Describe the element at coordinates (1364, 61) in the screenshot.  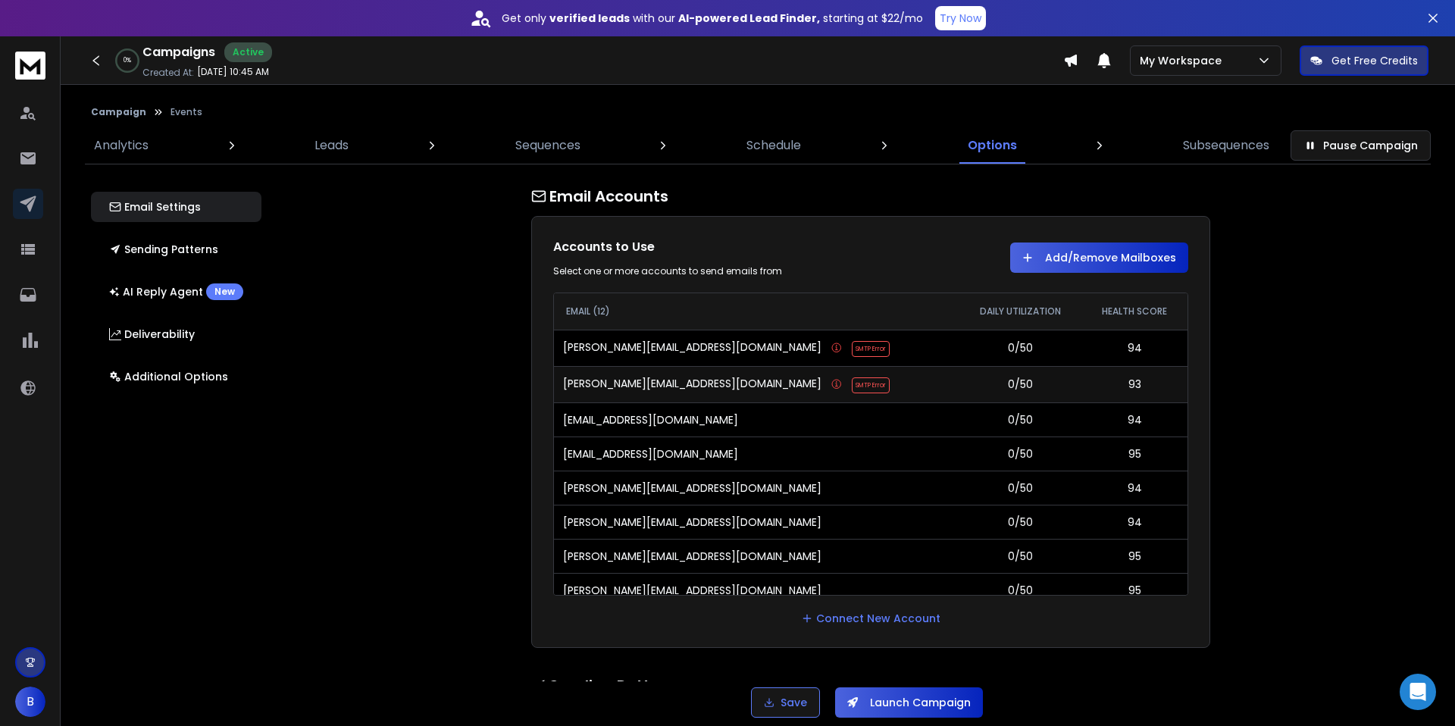
I see `button: Get Free Credits` at that location.